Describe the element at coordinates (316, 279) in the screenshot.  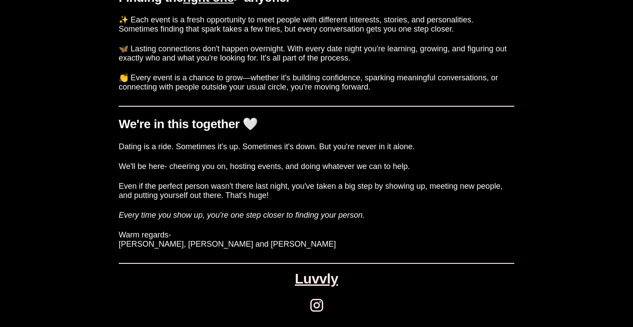
I see `a: Luvvly` at that location.